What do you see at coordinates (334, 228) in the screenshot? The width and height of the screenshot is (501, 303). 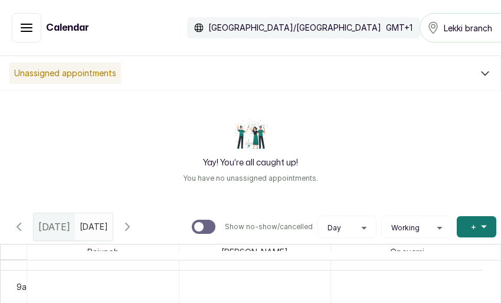 I see `span: Day` at bounding box center [334, 228].